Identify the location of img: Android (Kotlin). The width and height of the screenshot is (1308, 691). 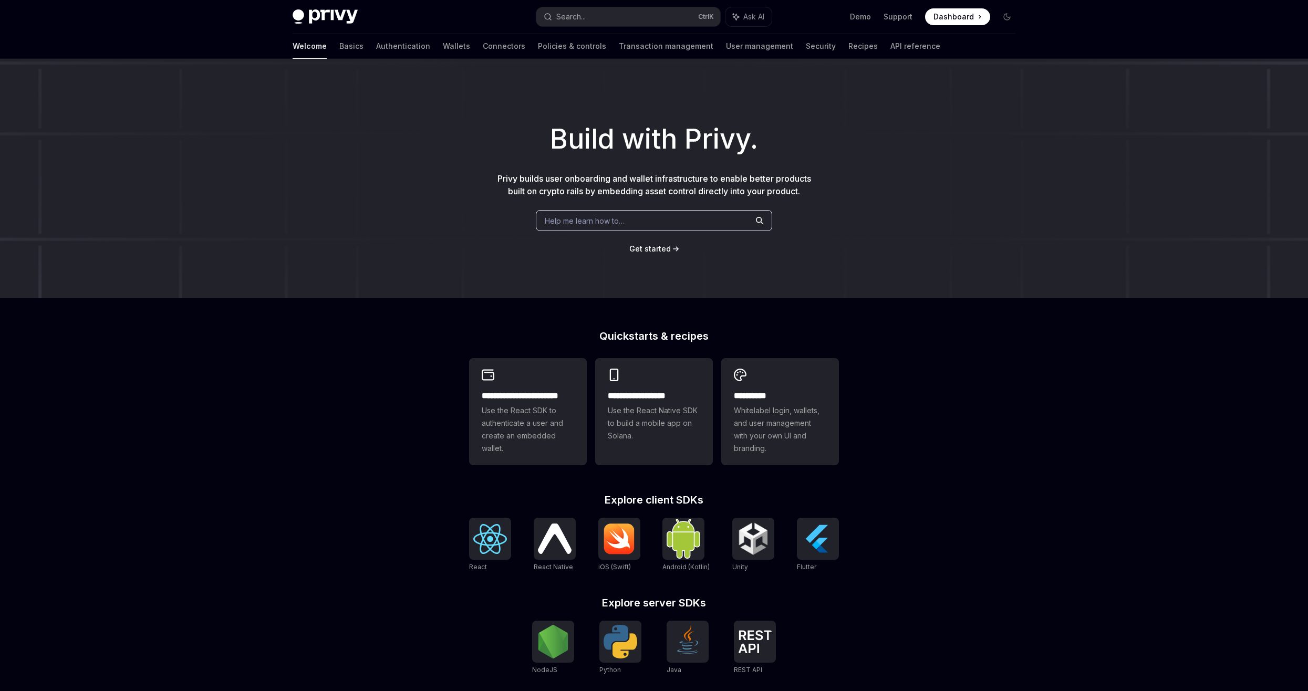
(684, 539).